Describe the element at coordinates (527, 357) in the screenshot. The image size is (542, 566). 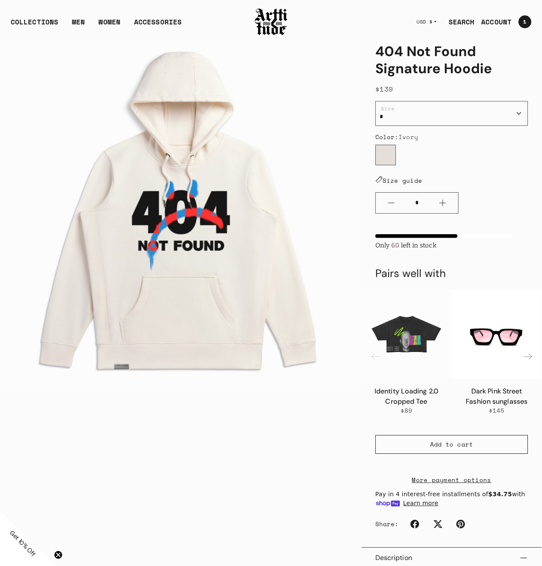
I see `div: Next slide` at that location.